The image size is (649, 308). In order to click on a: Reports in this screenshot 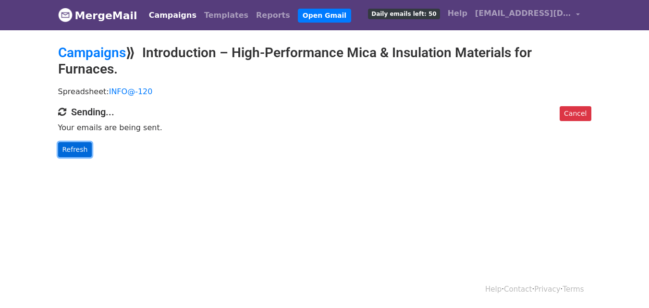, I will do `click(273, 15)`.